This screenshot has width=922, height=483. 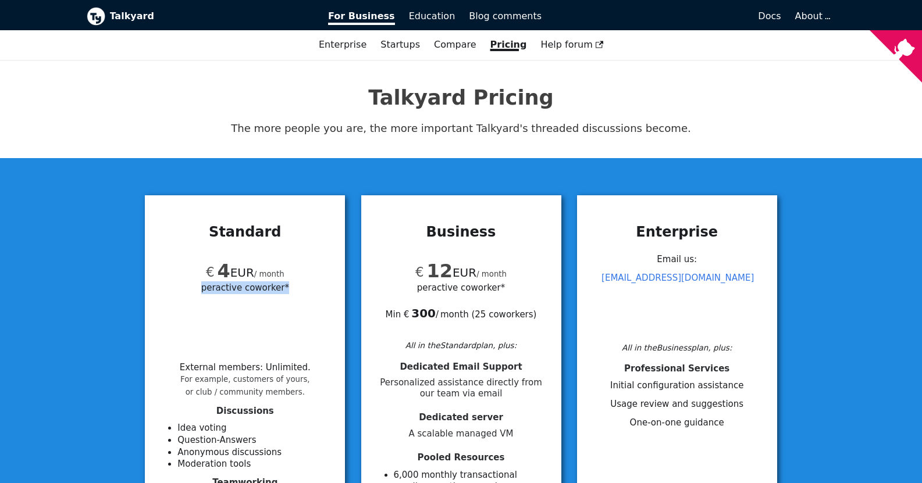 What do you see at coordinates (572, 45) in the screenshot?
I see `a: Help forum` at bounding box center [572, 45].